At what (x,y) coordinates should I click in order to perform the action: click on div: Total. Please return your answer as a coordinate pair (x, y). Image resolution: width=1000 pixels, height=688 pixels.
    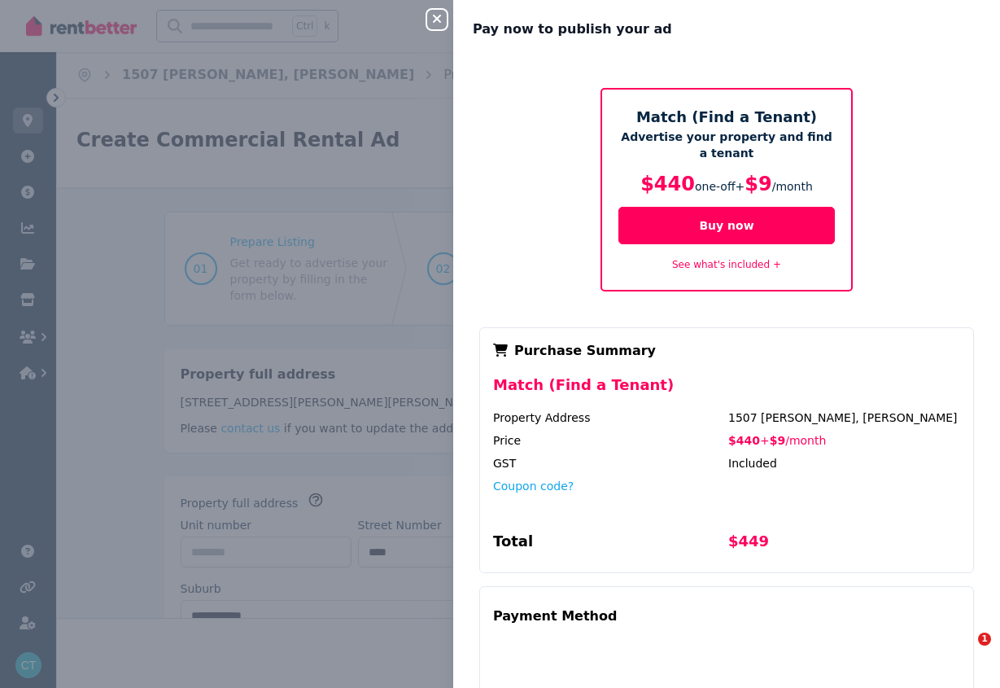
    Looking at the image, I should click on (609, 544).